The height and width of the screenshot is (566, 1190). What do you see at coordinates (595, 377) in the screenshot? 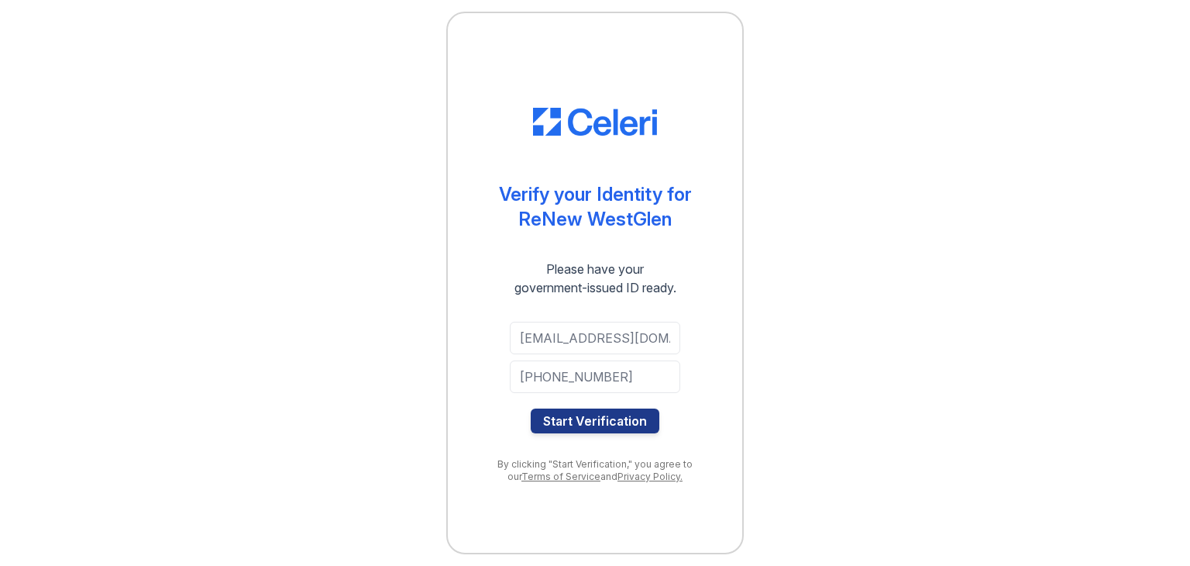
I see `input: Phone` at bounding box center [595, 377].